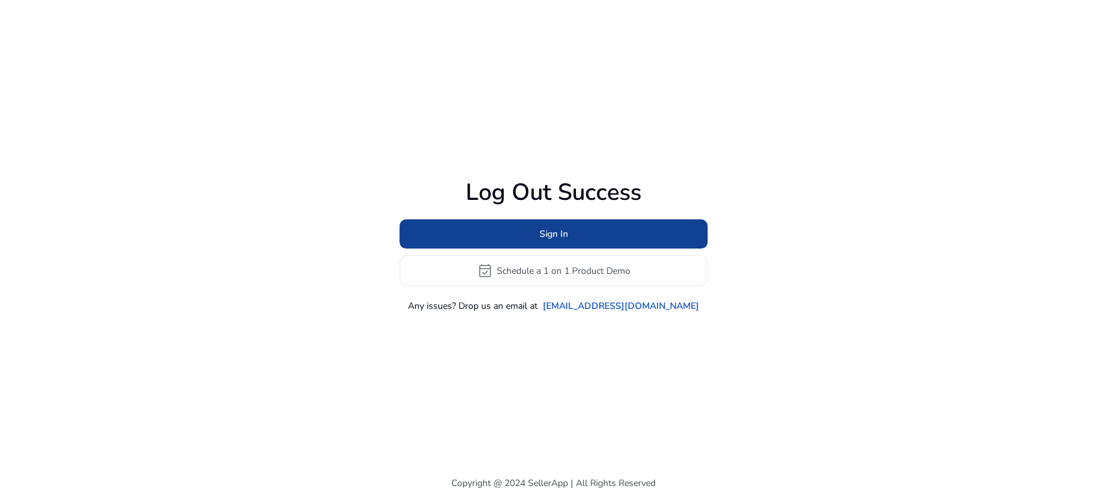 The height and width of the screenshot is (501, 1107). I want to click on button: Sign In, so click(553, 234).